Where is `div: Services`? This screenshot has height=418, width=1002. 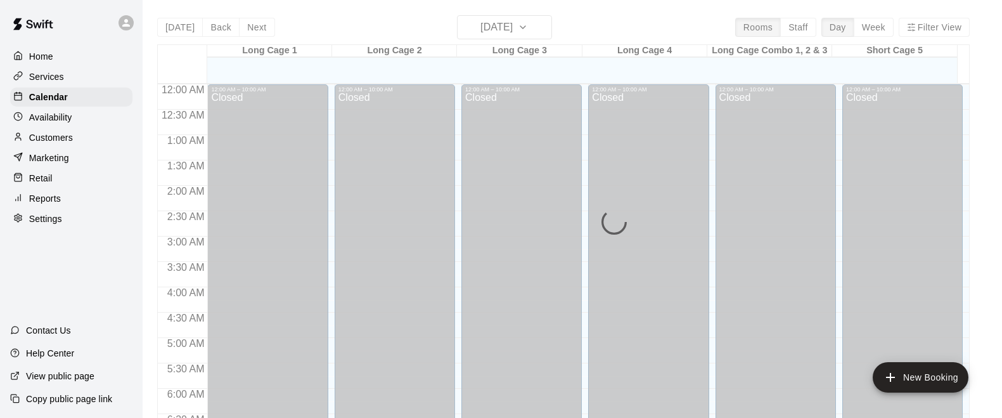
div: Services is located at coordinates (71, 77).